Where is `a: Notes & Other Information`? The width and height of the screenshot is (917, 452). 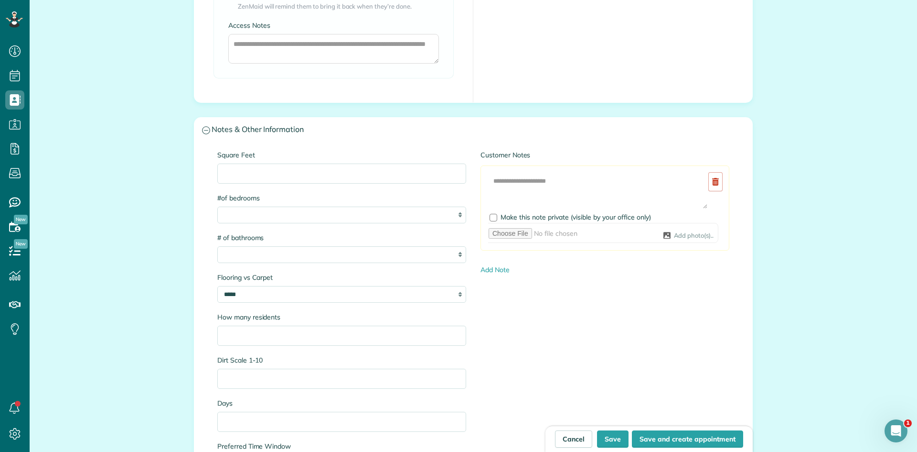 a: Notes & Other Information is located at coordinates (473, 129).